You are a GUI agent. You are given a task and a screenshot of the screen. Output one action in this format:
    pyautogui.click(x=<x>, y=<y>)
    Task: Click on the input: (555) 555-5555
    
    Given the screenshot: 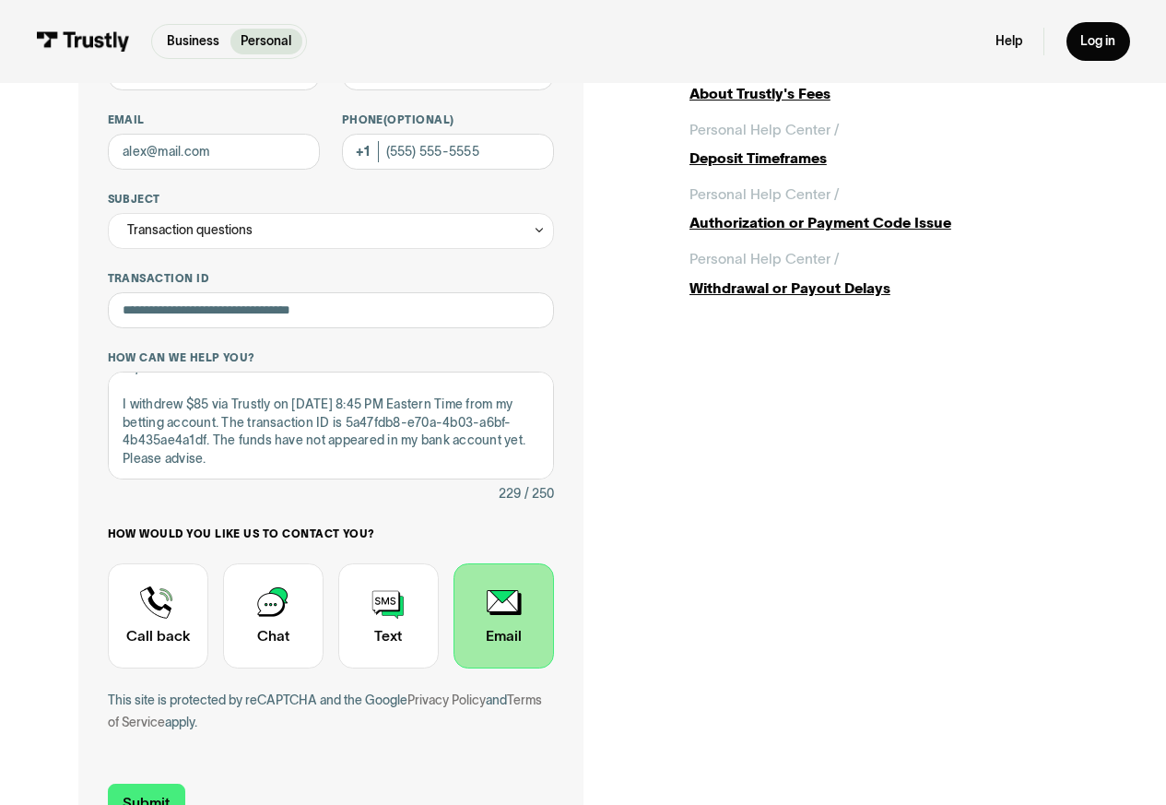 What is the action you would take?
    pyautogui.click(x=448, y=151)
    